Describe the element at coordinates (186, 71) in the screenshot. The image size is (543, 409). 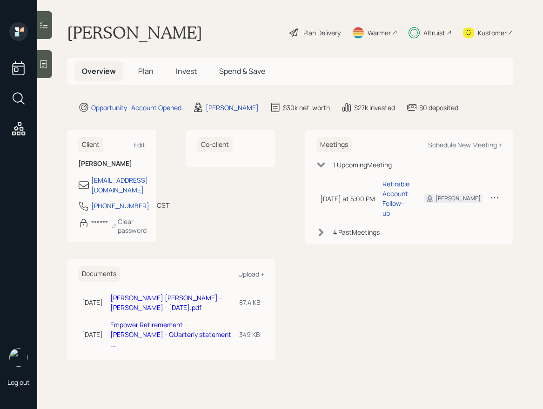
I see `span: Invest` at that location.